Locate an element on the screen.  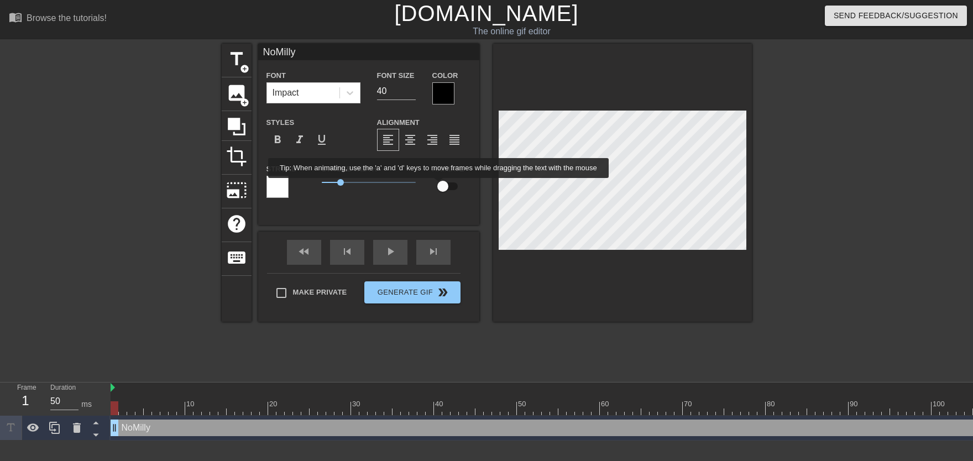
div: 40 is located at coordinates (440, 404).